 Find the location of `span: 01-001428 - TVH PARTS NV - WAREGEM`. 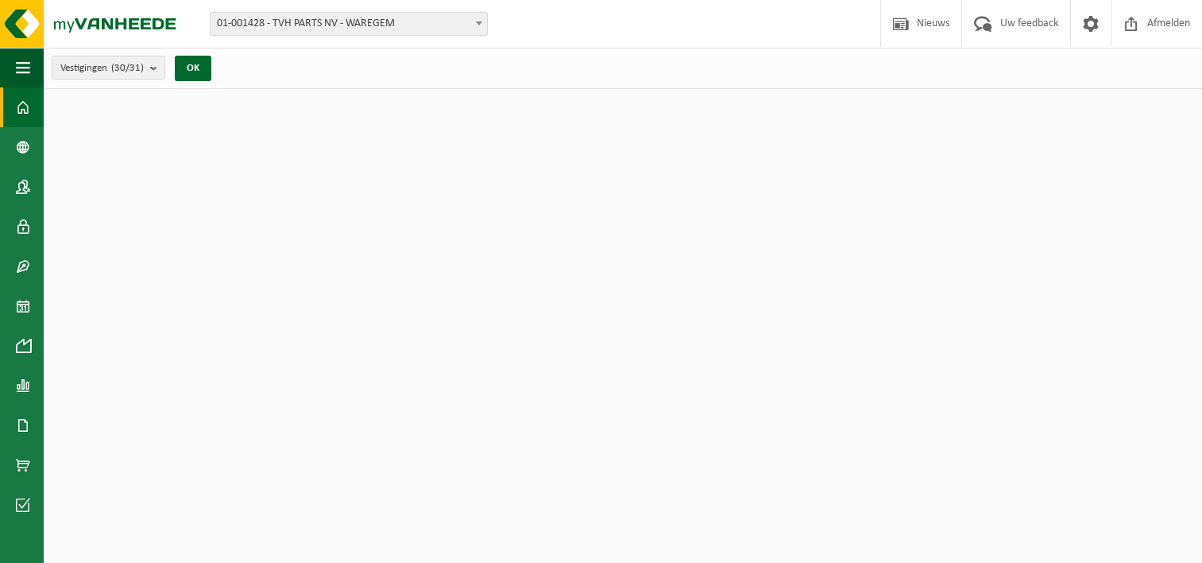

span: 01-001428 - TVH PARTS NV - WAREGEM is located at coordinates (349, 24).